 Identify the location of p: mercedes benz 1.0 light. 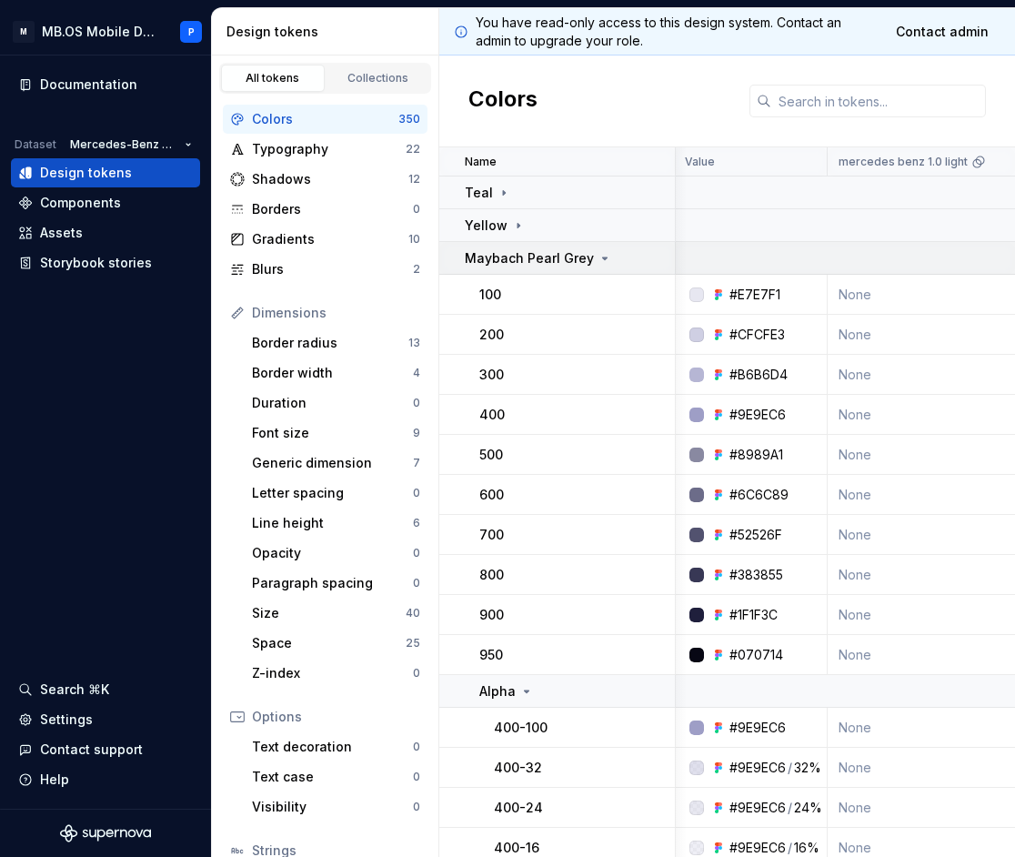
(903, 162).